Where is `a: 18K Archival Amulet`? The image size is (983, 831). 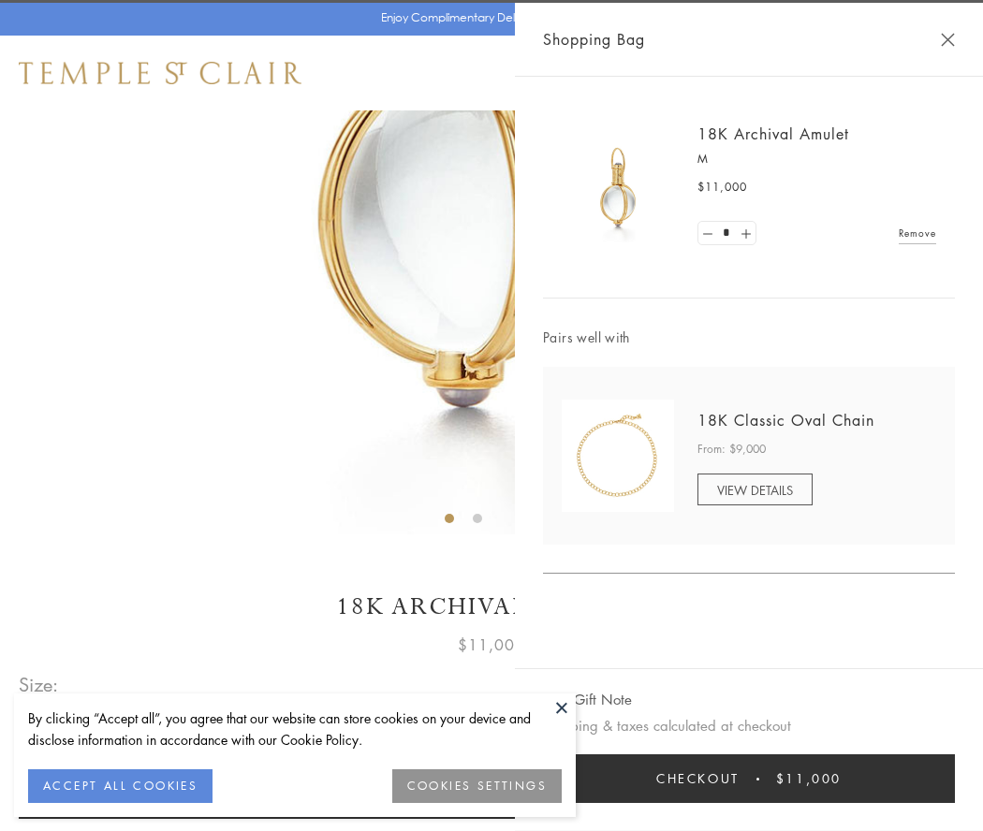 a: 18K Archival Amulet is located at coordinates (773, 134).